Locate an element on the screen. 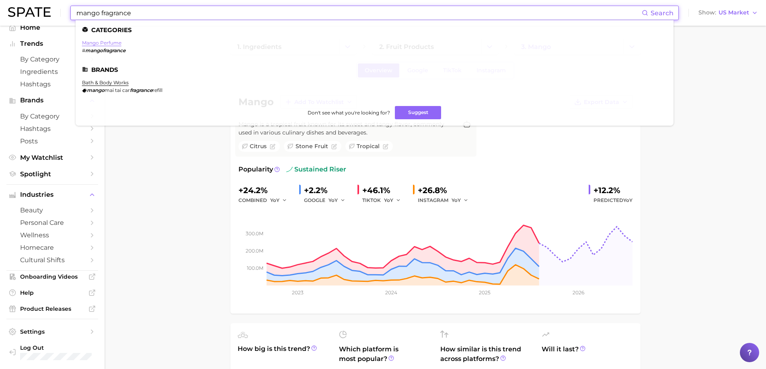 The width and height of the screenshot is (766, 369). span: mai tai car is located at coordinates (117, 90).